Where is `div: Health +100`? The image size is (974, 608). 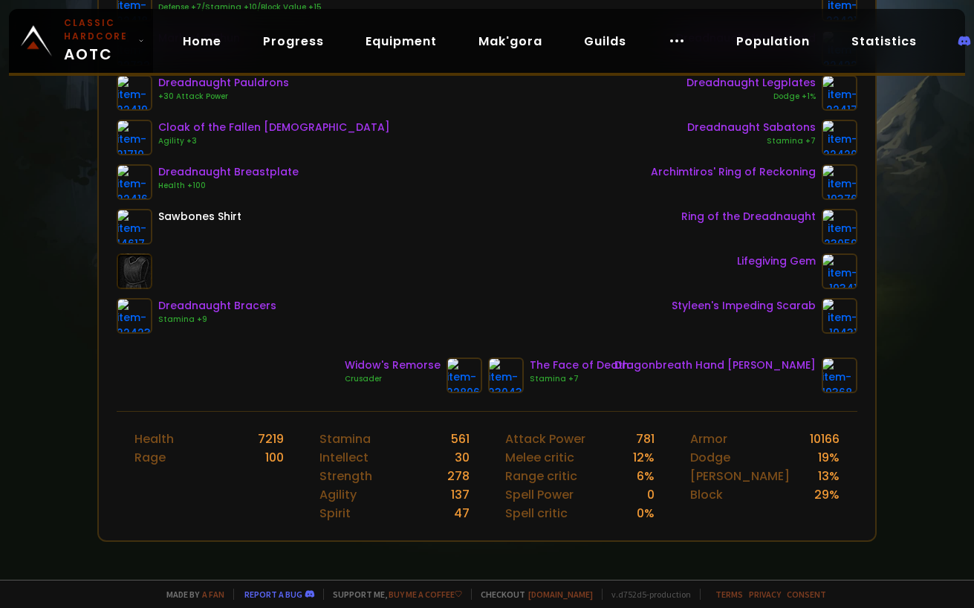 div: Health +100 is located at coordinates (228, 186).